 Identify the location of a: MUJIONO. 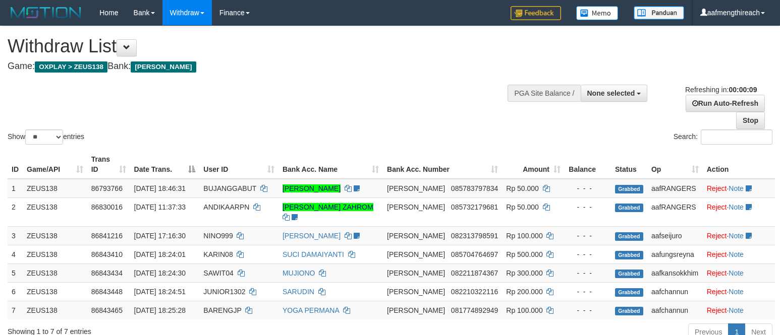
(299, 273).